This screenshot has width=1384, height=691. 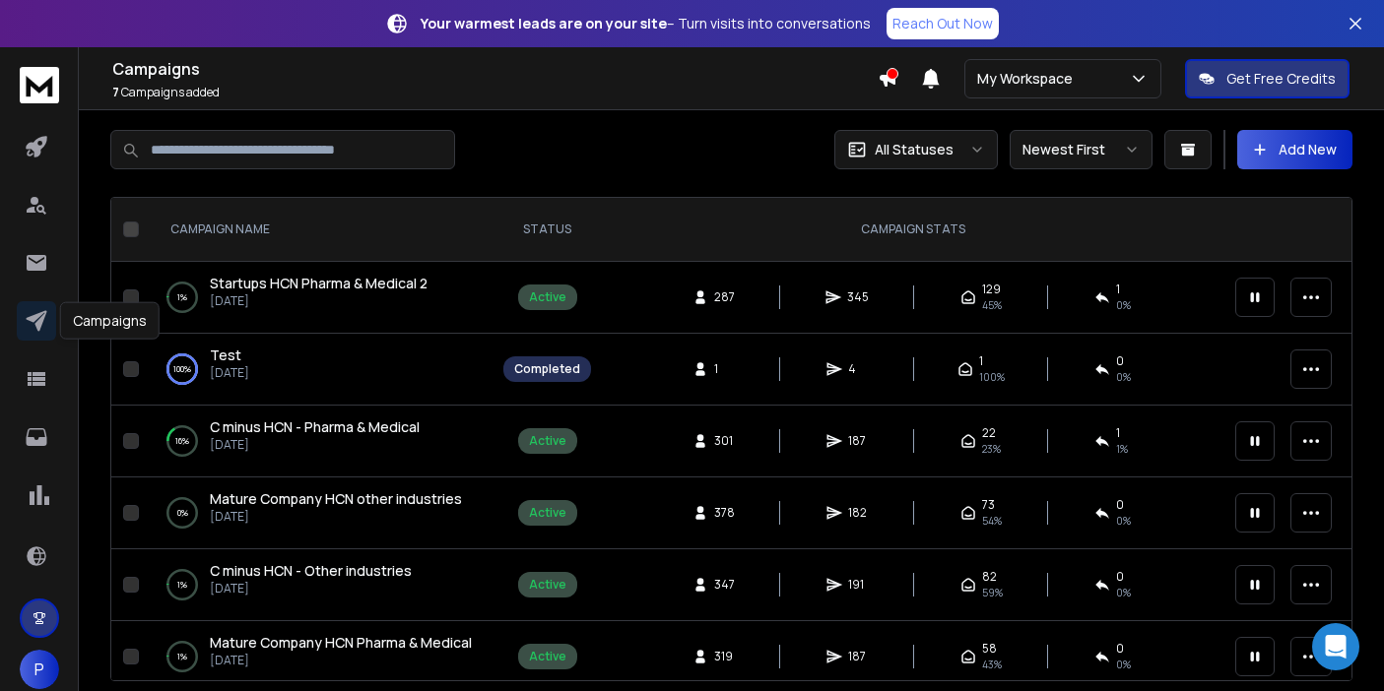 I want to click on span: 43 %, so click(x=992, y=665).